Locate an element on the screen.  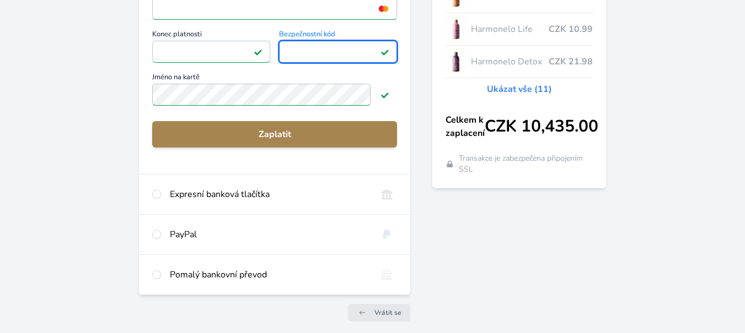
img: DETOX_se_stinem_x-lo.jpg is located at coordinates (456, 62).